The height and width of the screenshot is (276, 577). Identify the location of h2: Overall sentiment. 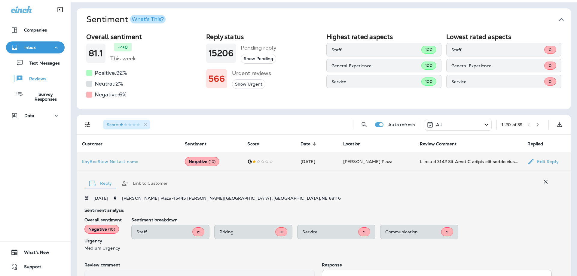
(144, 37).